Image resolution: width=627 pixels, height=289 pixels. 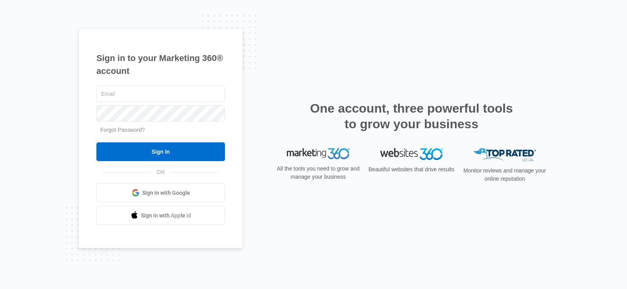 I want to click on p: All the tools you need to grow and manage your business, so click(x=318, y=173).